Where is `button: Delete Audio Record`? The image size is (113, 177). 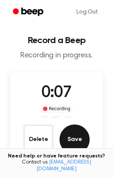
button: Delete Audio Record is located at coordinates (38, 140).